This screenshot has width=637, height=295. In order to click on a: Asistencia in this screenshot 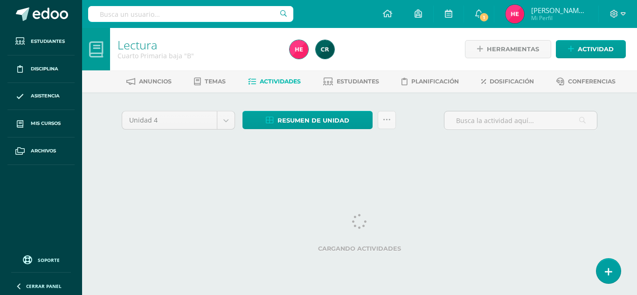, I will do `click(41, 96)`.